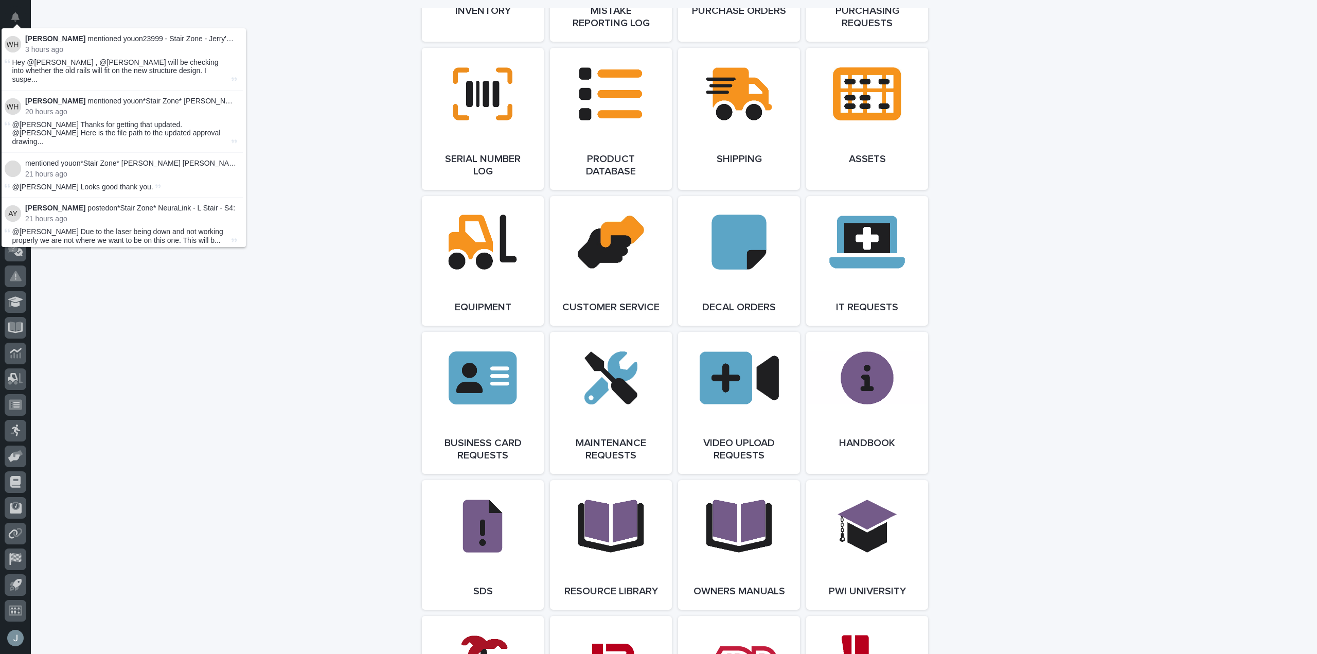 The width and height of the screenshot is (1317, 654). What do you see at coordinates (13, 213) in the screenshot?
I see `img: Adam Yutzy` at bounding box center [13, 213].